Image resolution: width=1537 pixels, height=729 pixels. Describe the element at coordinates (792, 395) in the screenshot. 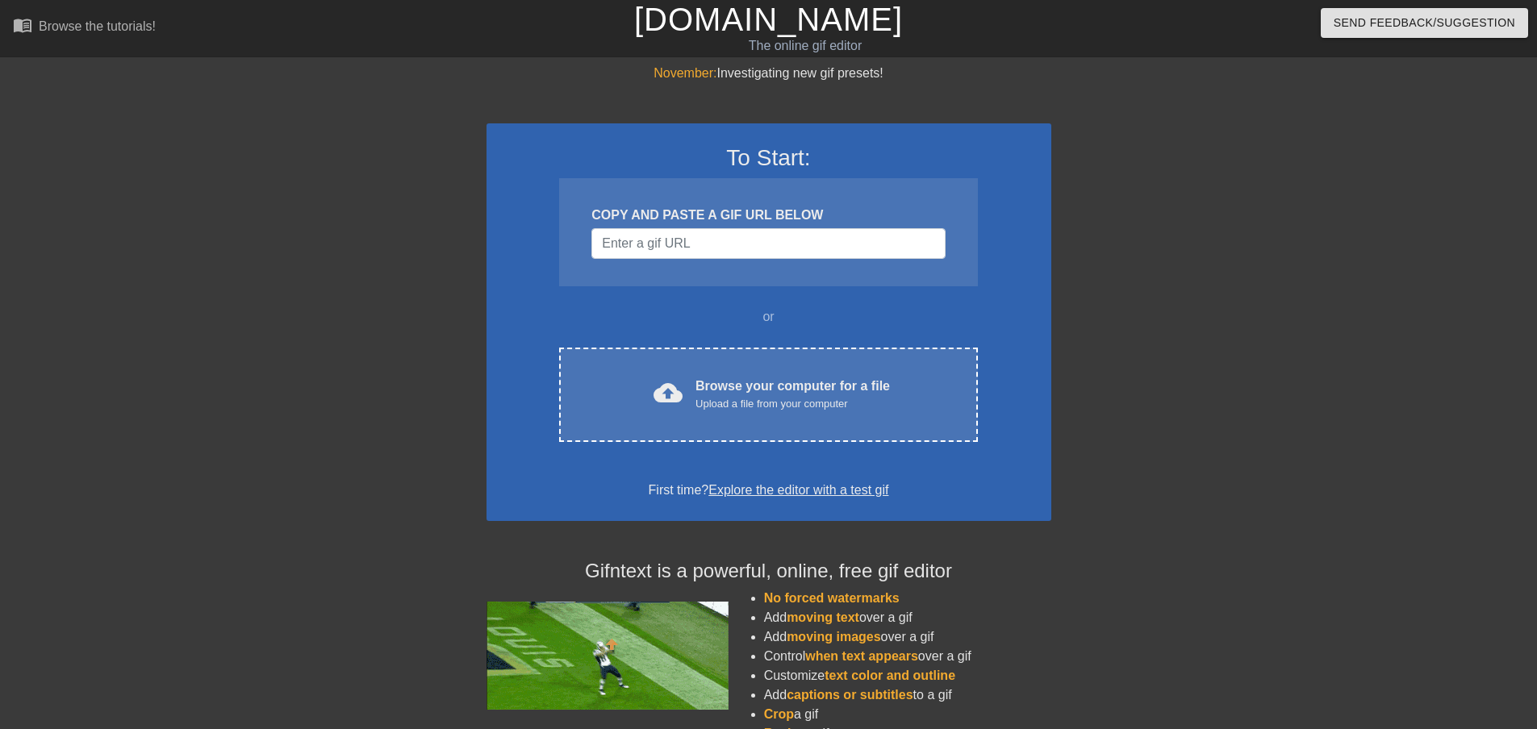

I see `div: Browse your computer for a file` at that location.